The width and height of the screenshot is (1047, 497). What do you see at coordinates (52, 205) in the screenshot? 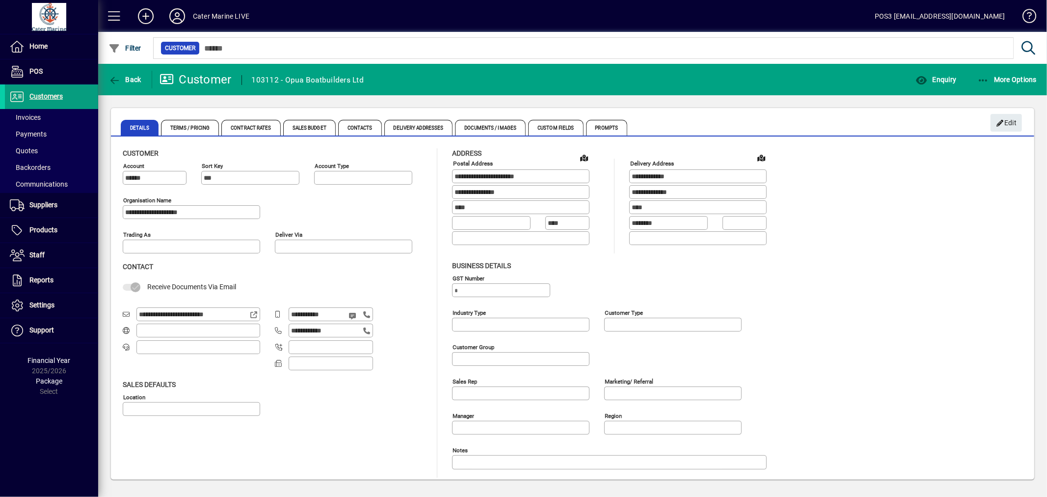
I see `a: Suppliers` at bounding box center [52, 205].